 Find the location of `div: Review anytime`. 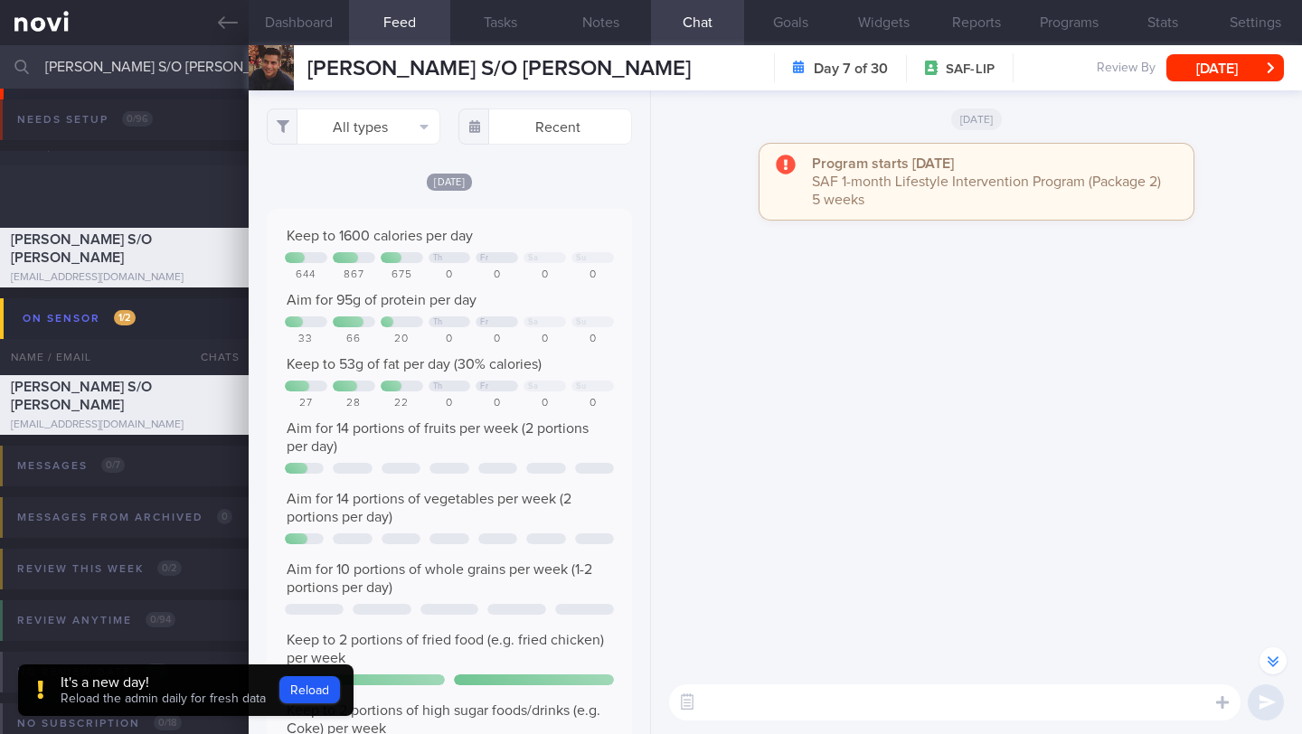

div: Review anytime is located at coordinates (96, 620).